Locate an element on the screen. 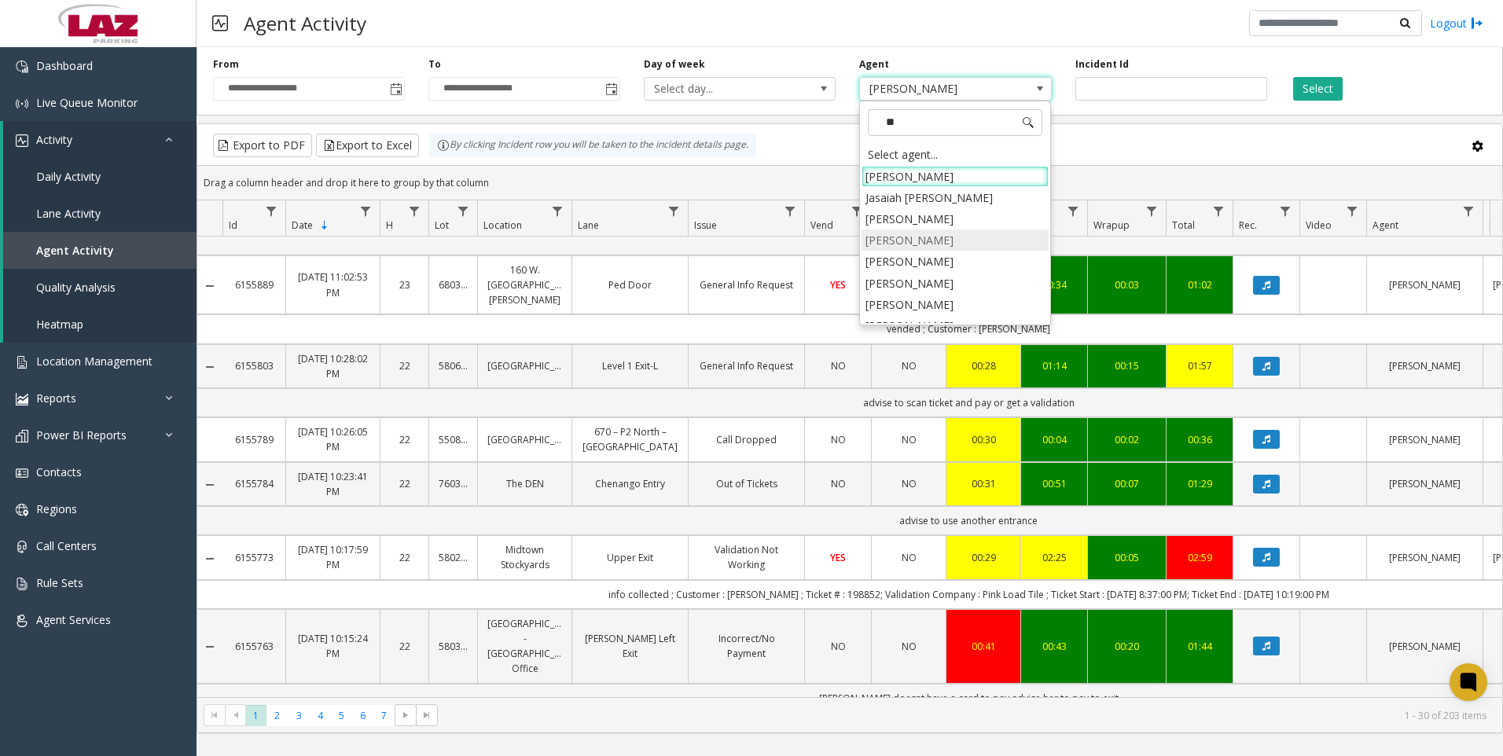 The height and width of the screenshot is (756, 1503). div: 01:57 is located at coordinates (1199, 365).